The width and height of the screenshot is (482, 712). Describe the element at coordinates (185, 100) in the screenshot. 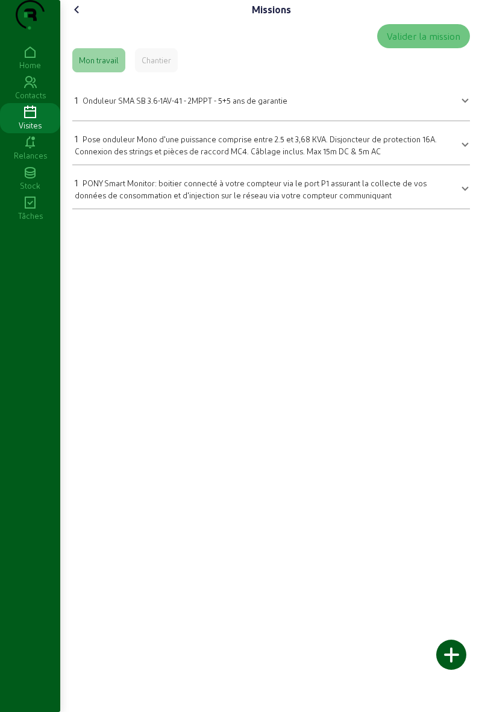

I see `span: Onduleur SMA SB 3.6-1AV-41 - 2MPPT - 5+5 ans de garantie` at that location.